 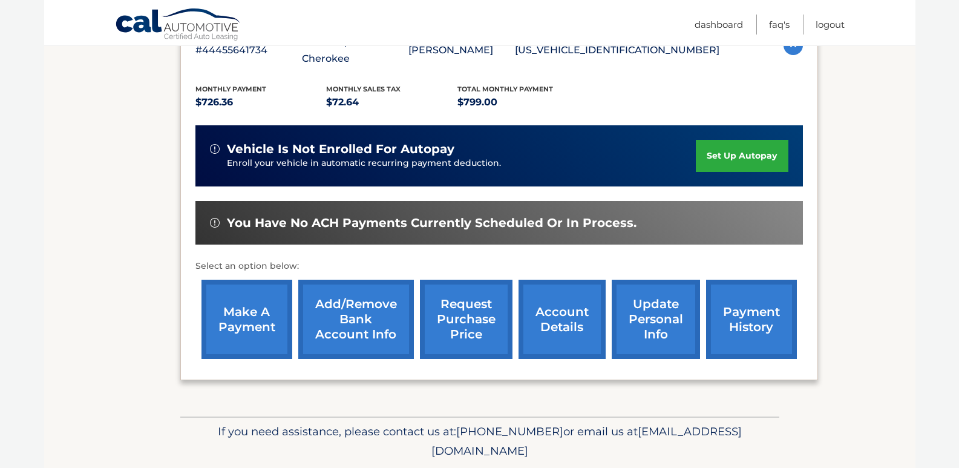 I want to click on a: Dashboard, so click(x=719, y=24).